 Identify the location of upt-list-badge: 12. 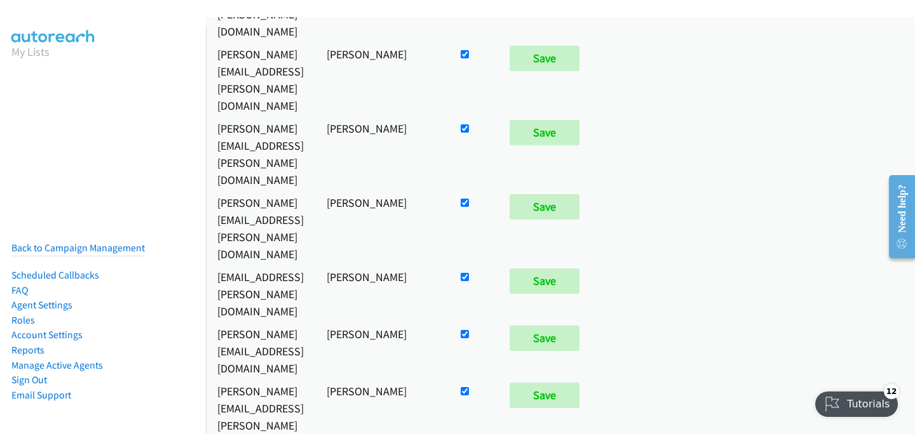
(84, 13).